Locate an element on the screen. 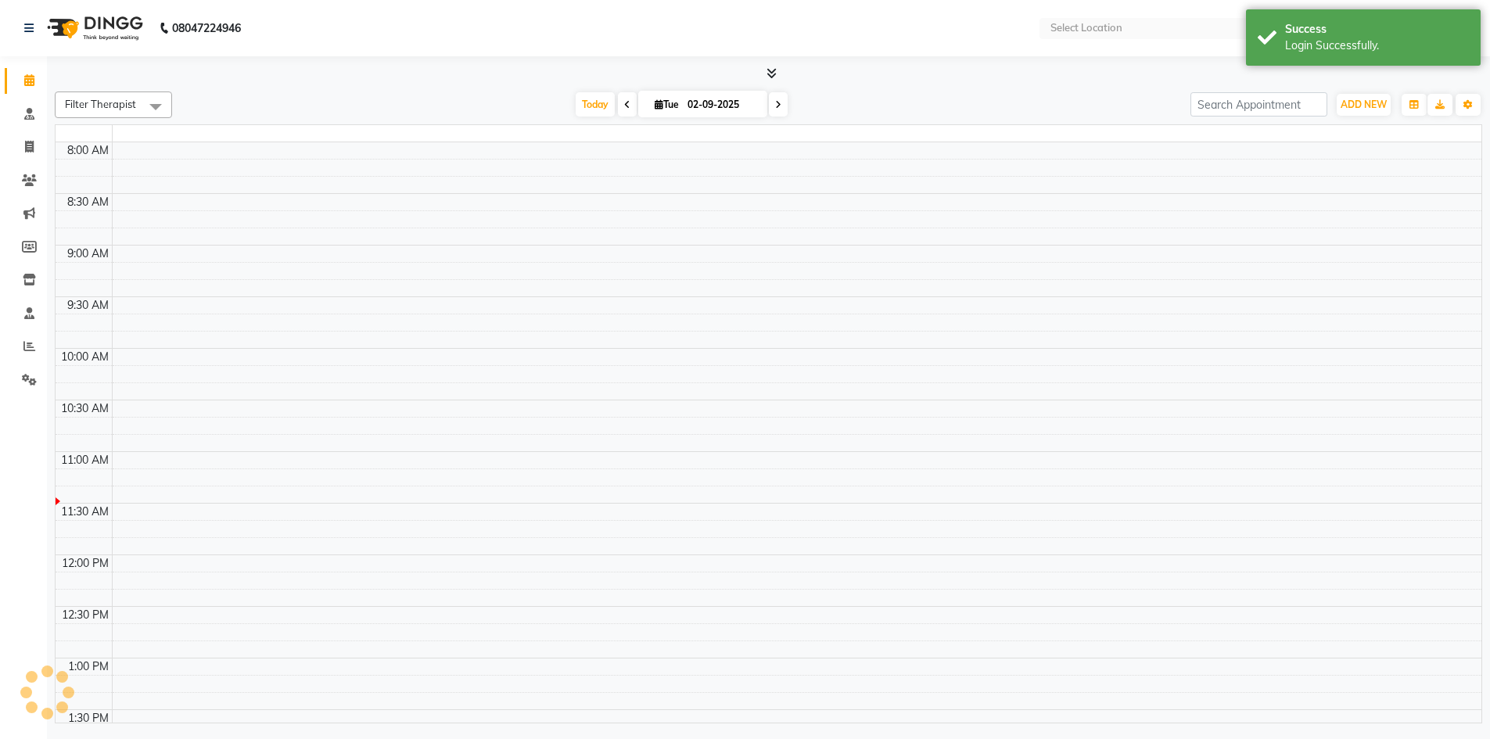  input: 2025-09-02 is located at coordinates (722, 105).